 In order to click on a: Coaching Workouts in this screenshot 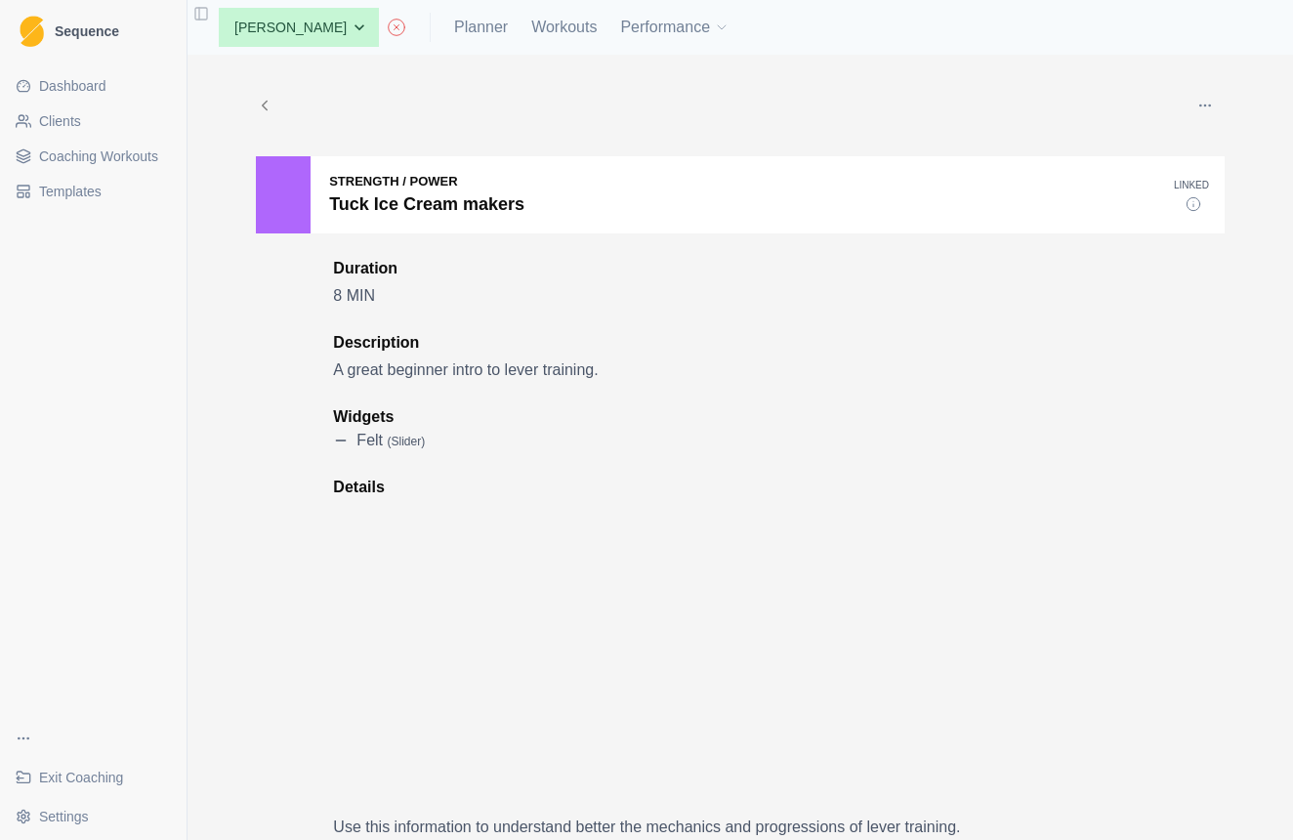, I will do `click(93, 156)`.